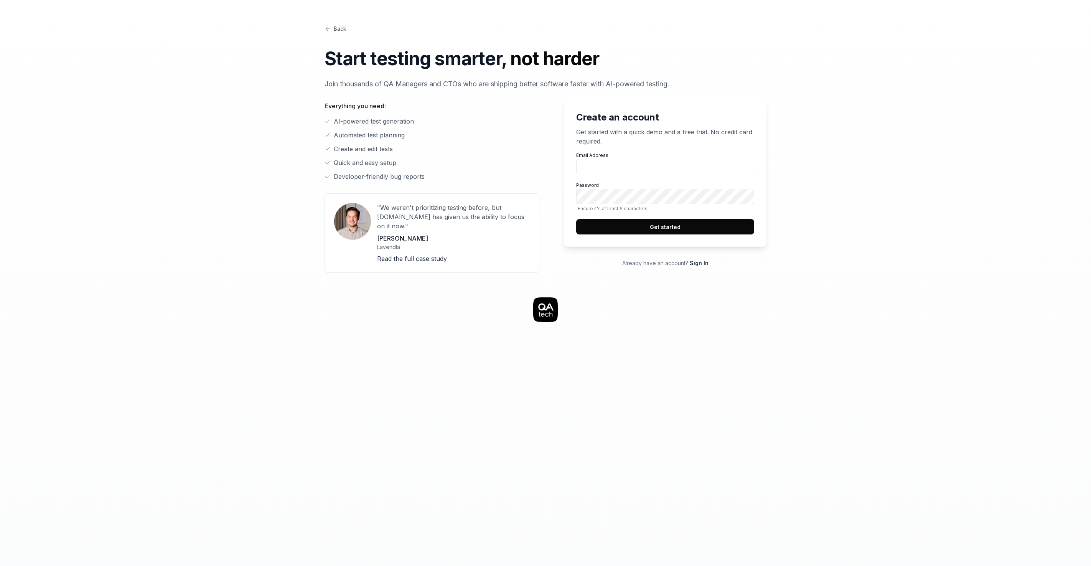 The height and width of the screenshot is (566, 1091). What do you see at coordinates (432, 106) in the screenshot?
I see `p: Everything you need:` at bounding box center [432, 106].